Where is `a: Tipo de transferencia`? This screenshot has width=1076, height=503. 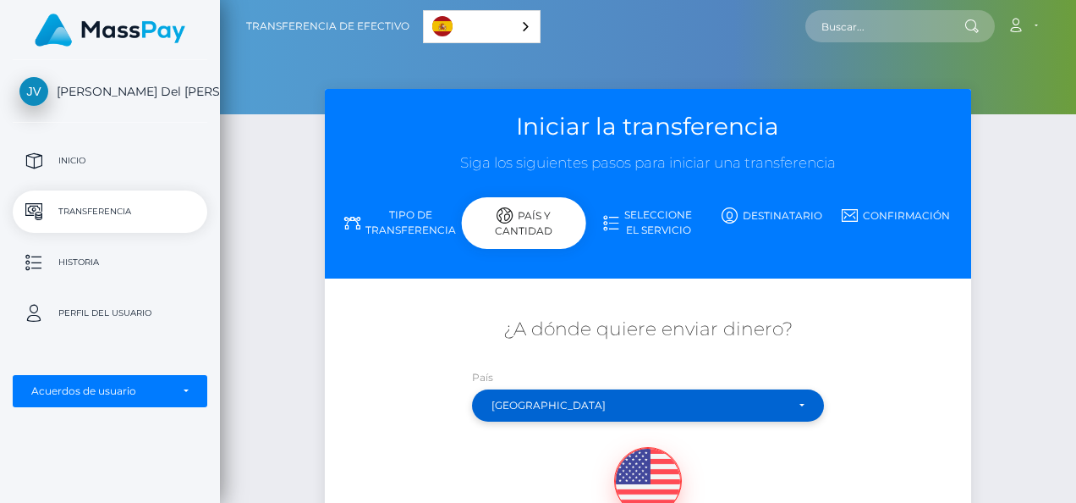
a: Tipo de transferencia is located at coordinates (399, 223).